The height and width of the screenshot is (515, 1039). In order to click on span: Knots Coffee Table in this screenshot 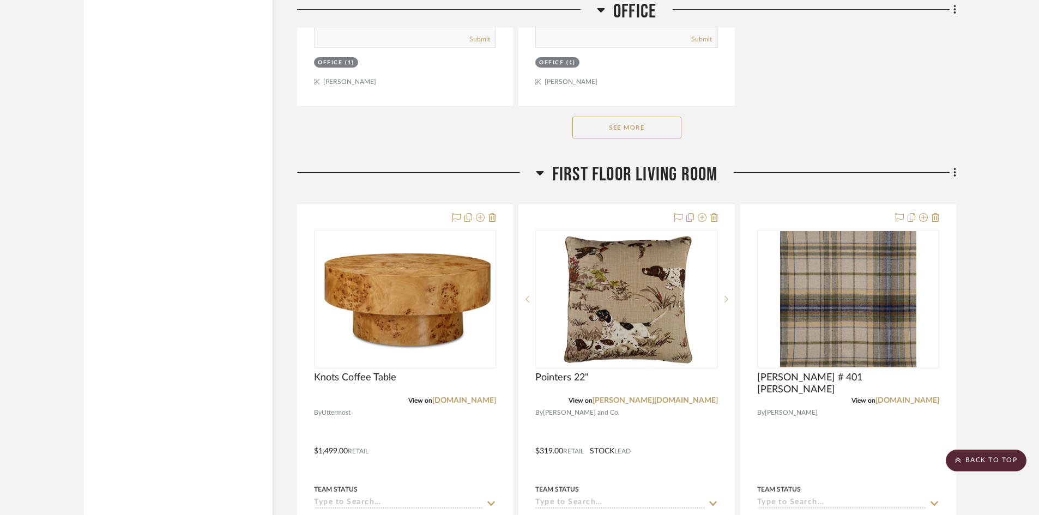, I will do `click(355, 378)`.